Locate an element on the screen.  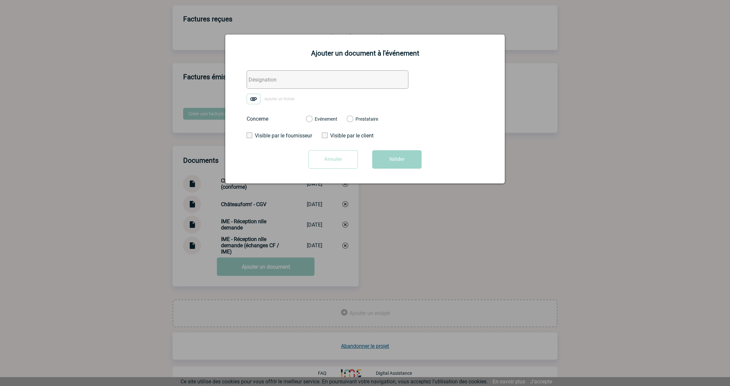
label: Visible par le client is located at coordinates (352, 135).